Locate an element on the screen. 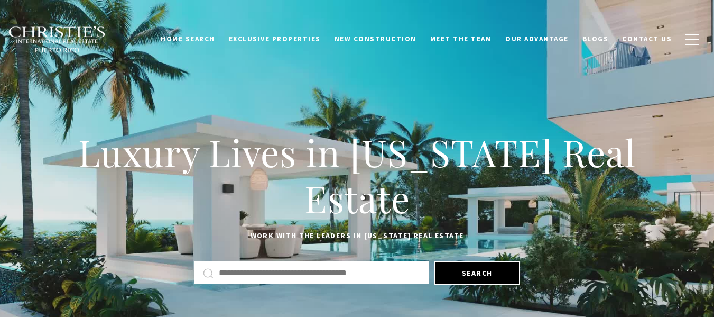 This screenshot has width=714, height=317. a: Exclusive Properties is located at coordinates (275, 39).